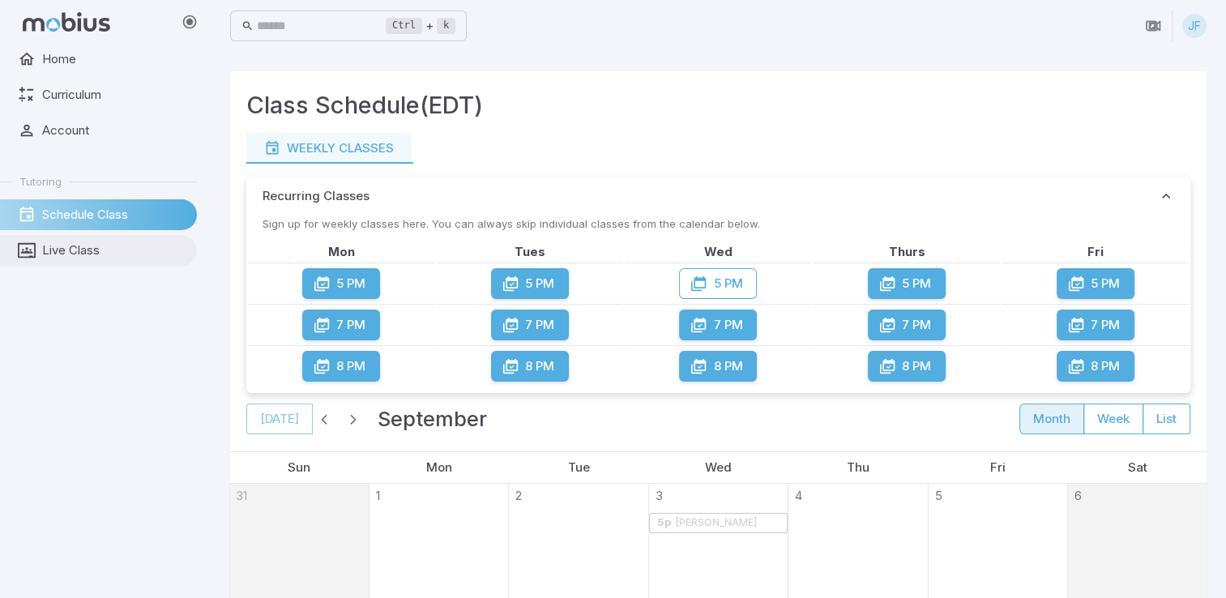  Describe the element at coordinates (353, 419) in the screenshot. I see `button: Next month` at that location.